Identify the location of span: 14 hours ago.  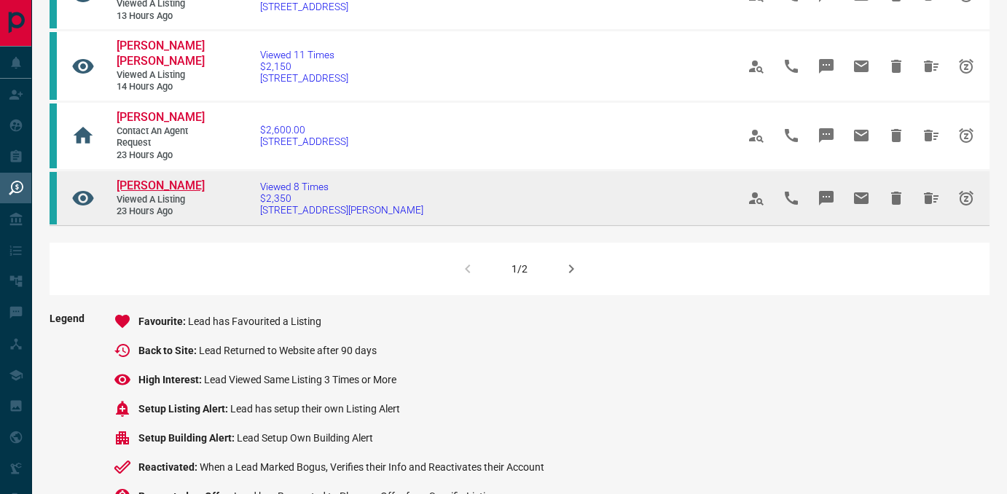
(160, 87).